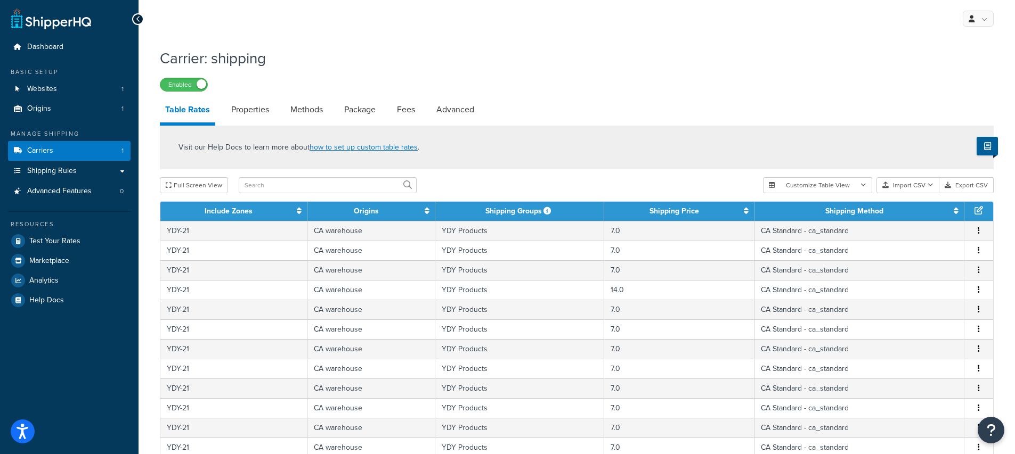 The width and height of the screenshot is (1015, 454). What do you see at coordinates (250, 110) in the screenshot?
I see `a: Properties` at bounding box center [250, 110].